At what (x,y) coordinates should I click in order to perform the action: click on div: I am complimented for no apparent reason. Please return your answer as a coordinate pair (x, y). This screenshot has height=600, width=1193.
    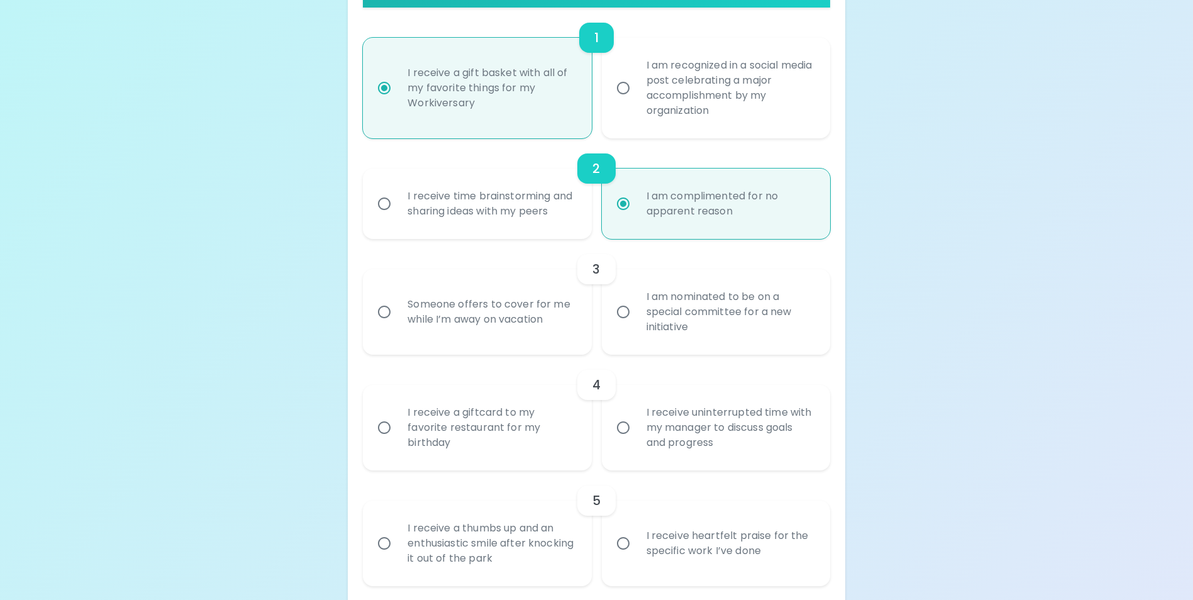
    Looking at the image, I should click on (730, 204).